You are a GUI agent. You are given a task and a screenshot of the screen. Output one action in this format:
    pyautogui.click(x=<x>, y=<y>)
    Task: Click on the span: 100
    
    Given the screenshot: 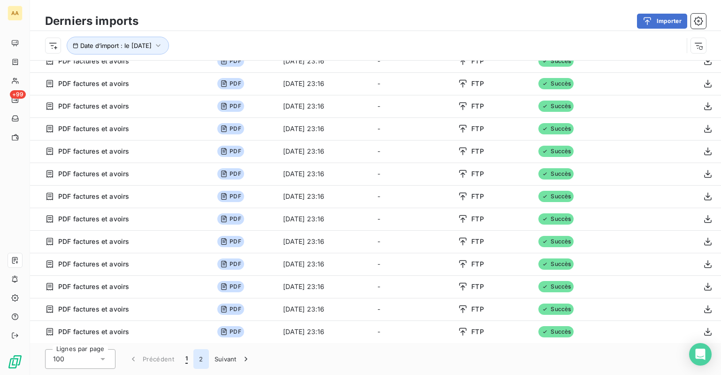 What is the action you would take?
    pyautogui.click(x=59, y=359)
    